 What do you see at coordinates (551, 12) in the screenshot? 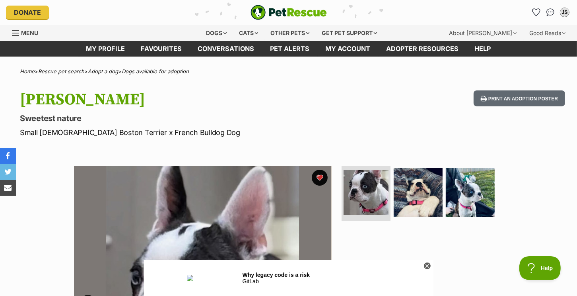
I see `img: chat-41dd97257d64d25036548639549fe6c8038ab92f7586957e7f3b1b290dea8141.svg` at bounding box center [551, 12].